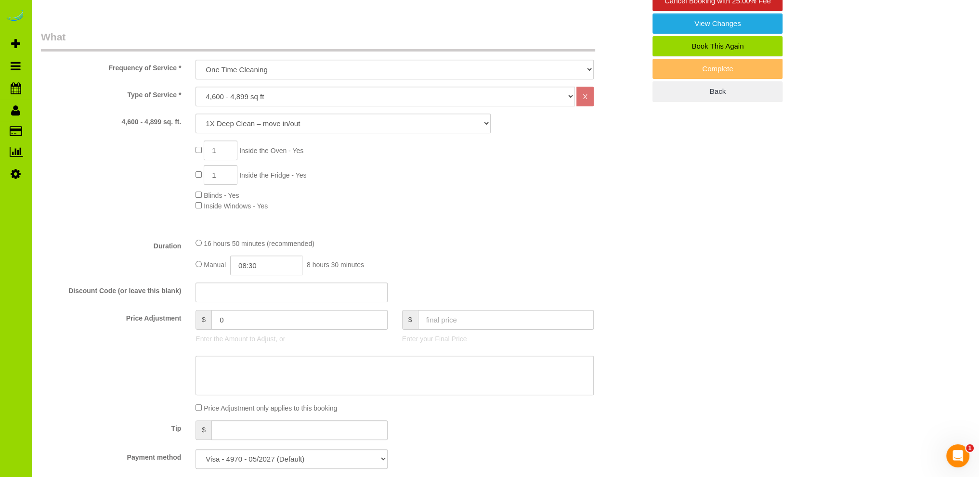  What do you see at coordinates (111, 244) in the screenshot?
I see `label: Duration` at bounding box center [111, 244].